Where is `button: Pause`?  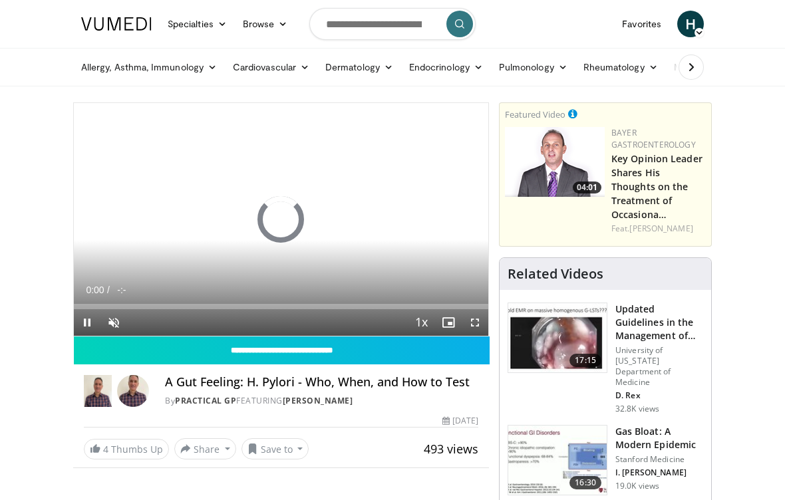
button: Pause is located at coordinates (87, 323).